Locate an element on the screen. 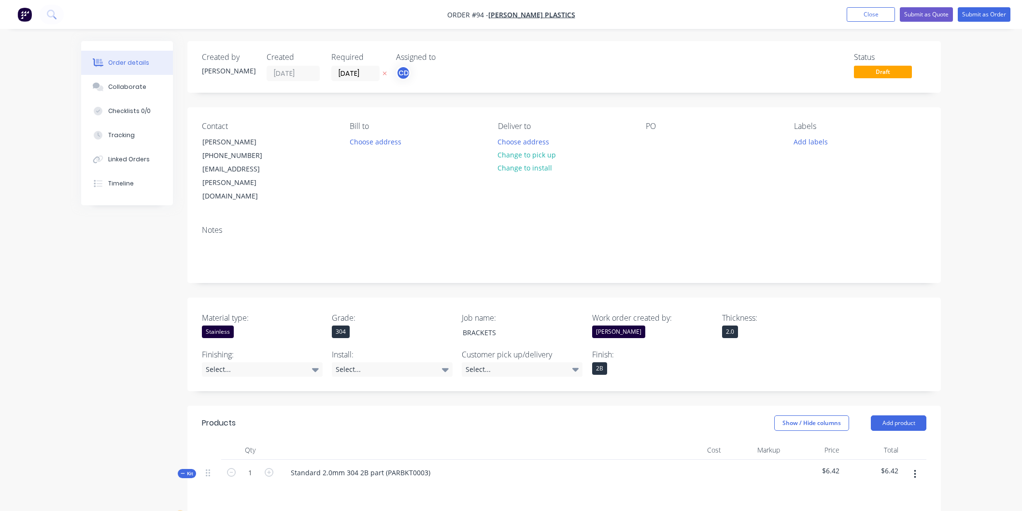 The width and height of the screenshot is (1022, 511). button: Change to pick up is located at coordinates (527, 155).